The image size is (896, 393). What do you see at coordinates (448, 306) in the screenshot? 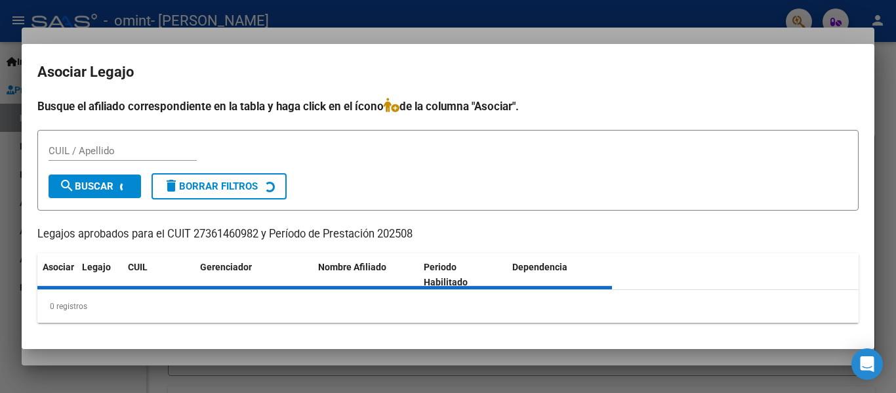
I see `div: 0 registros` at bounding box center [448, 306].